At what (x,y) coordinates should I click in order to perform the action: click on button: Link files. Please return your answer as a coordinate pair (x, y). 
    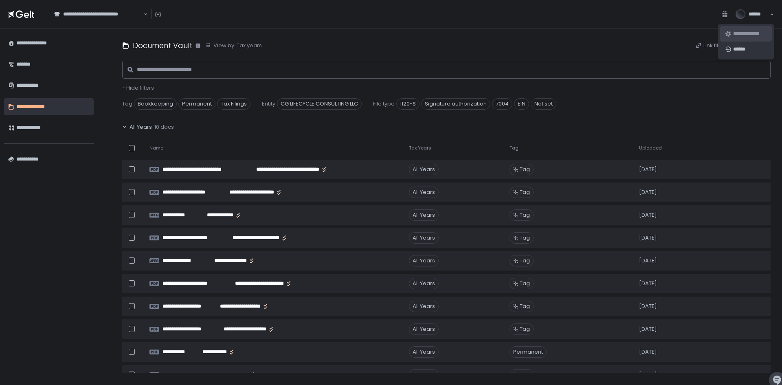
    Looking at the image, I should click on (710, 46).